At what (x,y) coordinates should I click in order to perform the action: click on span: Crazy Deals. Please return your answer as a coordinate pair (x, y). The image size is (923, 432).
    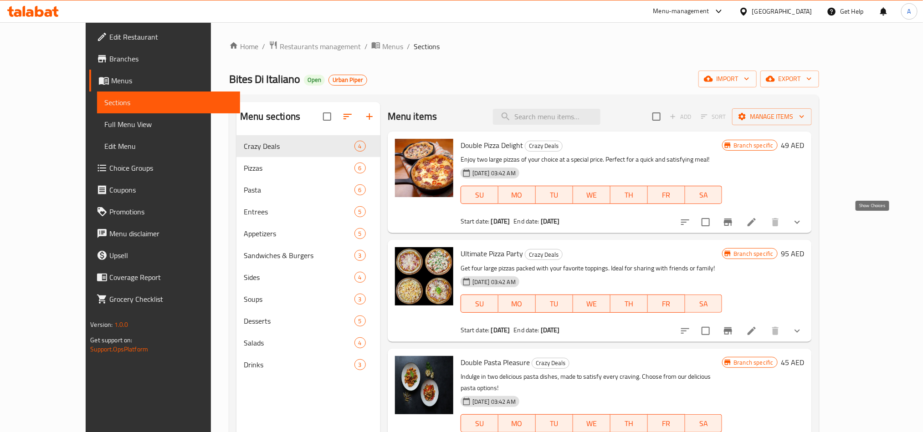
    Looking at the image, I should click on (543, 255).